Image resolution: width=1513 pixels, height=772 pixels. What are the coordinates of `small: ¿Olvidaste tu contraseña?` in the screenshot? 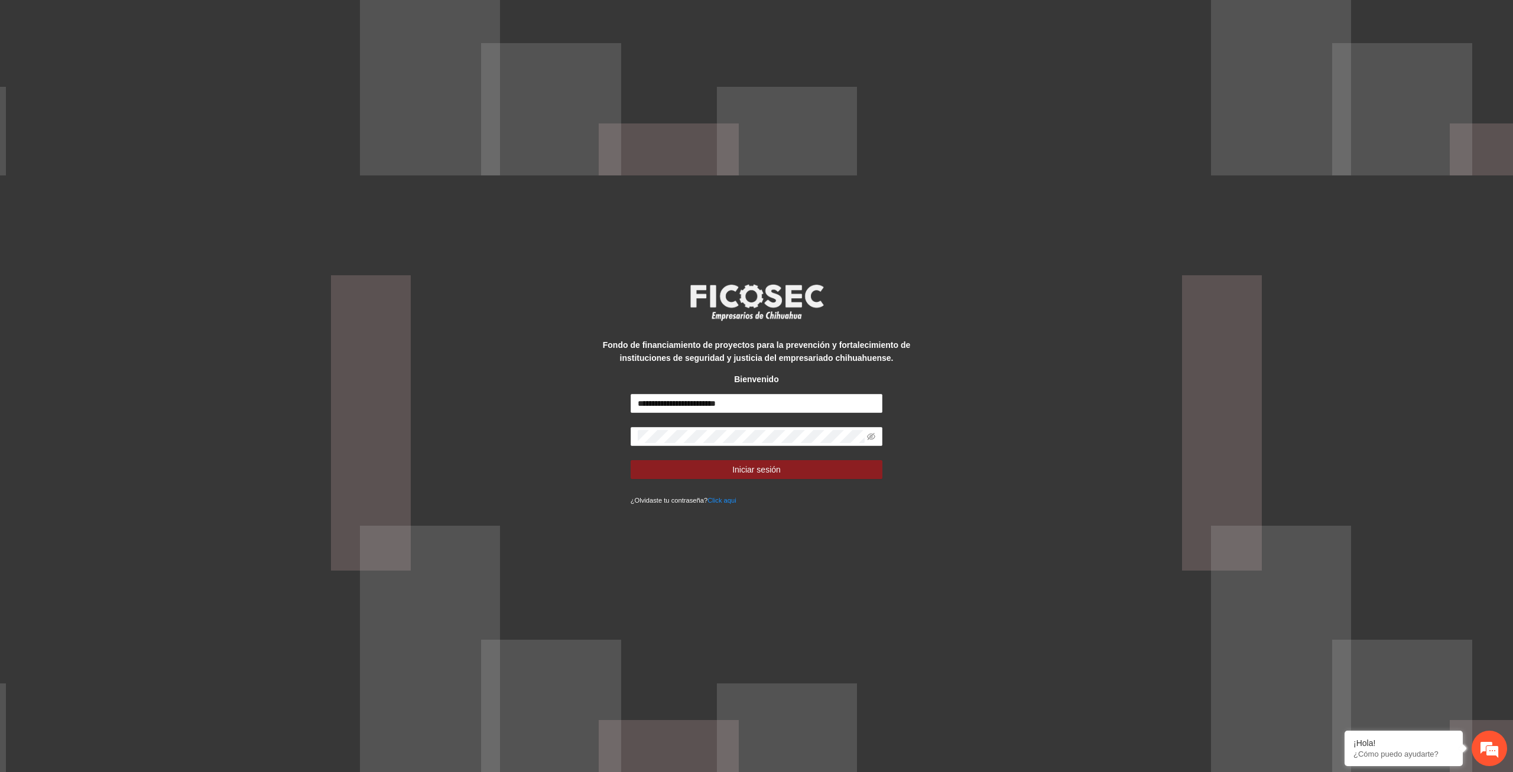 It's located at (683, 501).